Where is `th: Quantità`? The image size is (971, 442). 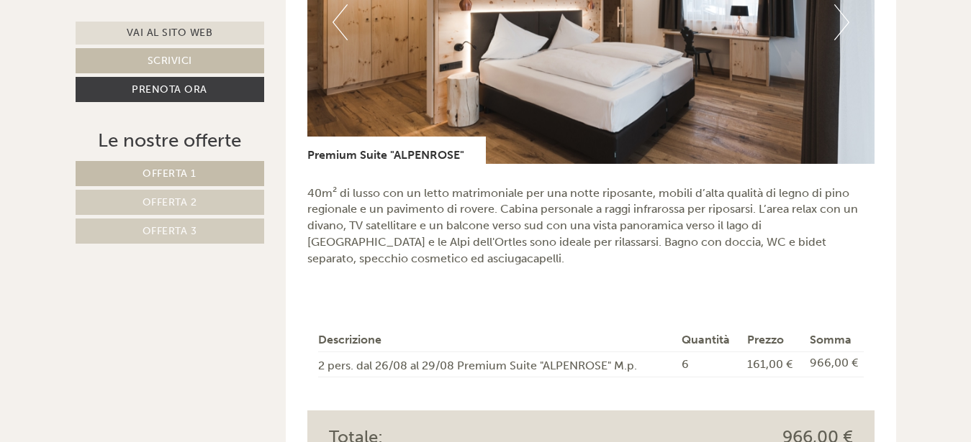 th: Quantità is located at coordinates (708, 340).